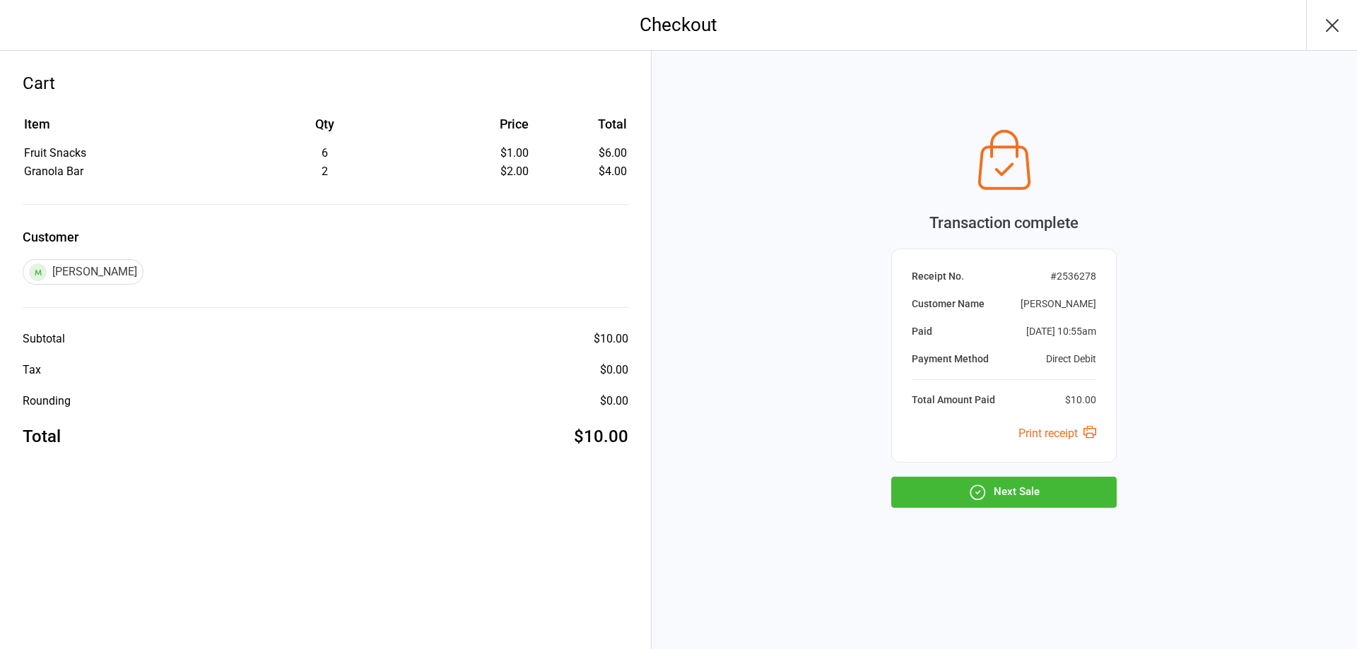 The width and height of the screenshot is (1357, 649). What do you see at coordinates (953, 400) in the screenshot?
I see `div: Total Amount Paid` at bounding box center [953, 400].